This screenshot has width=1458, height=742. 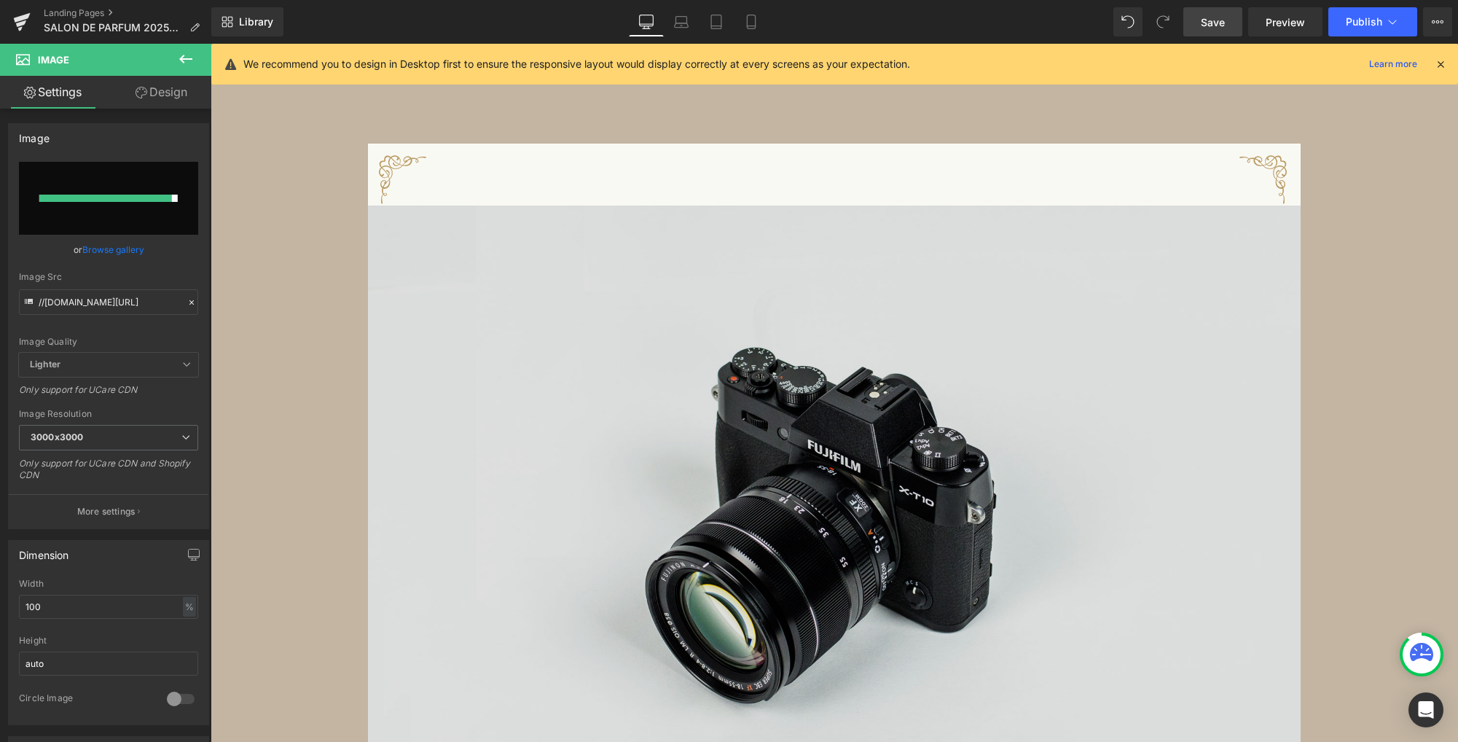 What do you see at coordinates (109, 511) in the screenshot?
I see `button: More settings` at bounding box center [109, 511].